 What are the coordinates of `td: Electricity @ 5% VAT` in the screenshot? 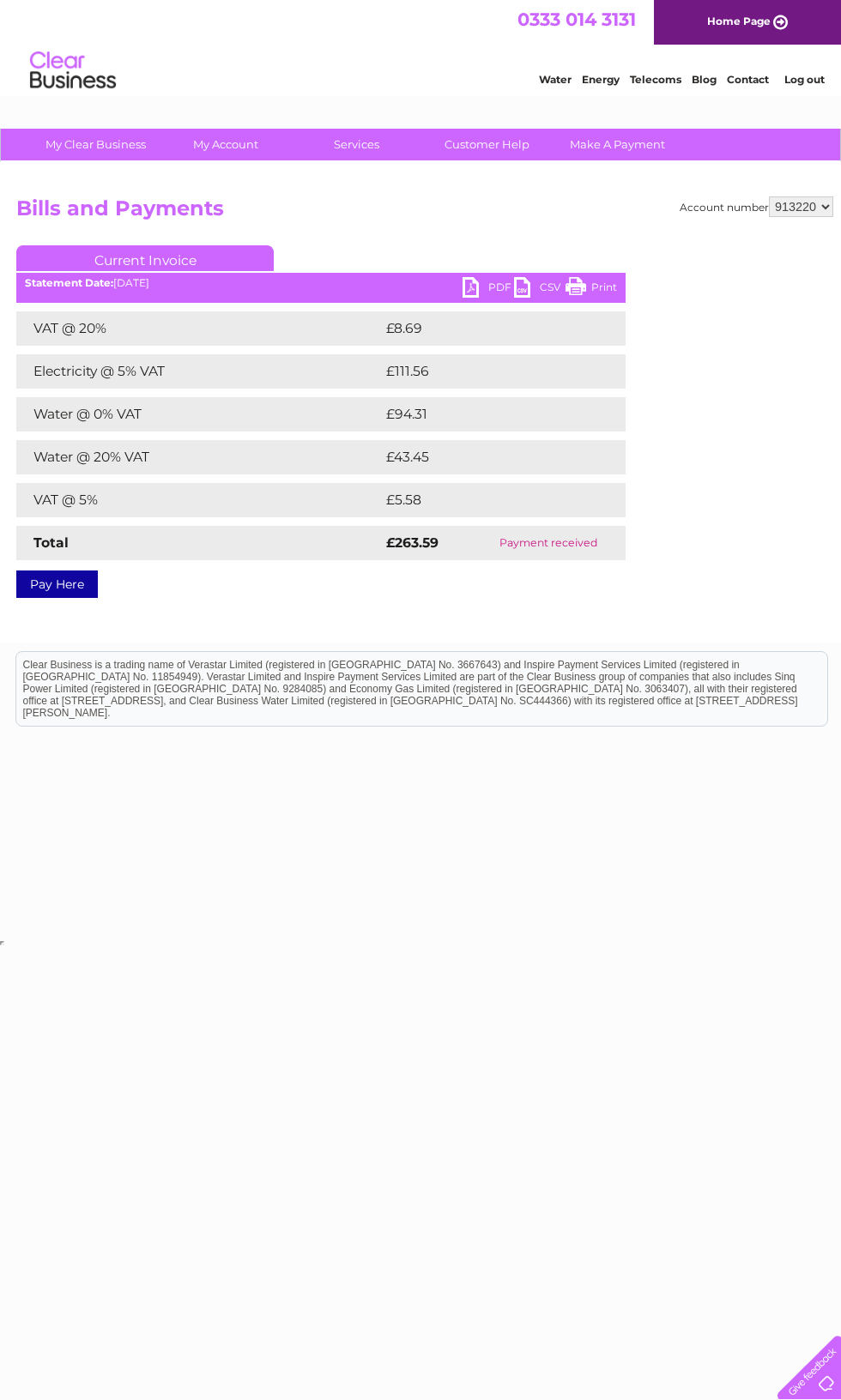 It's located at (199, 372).